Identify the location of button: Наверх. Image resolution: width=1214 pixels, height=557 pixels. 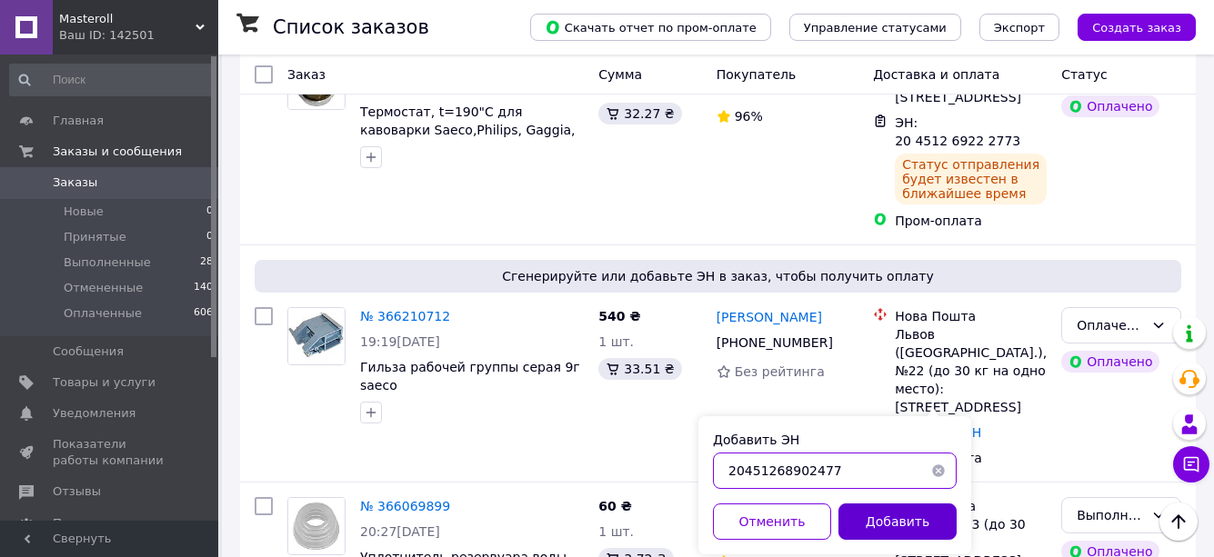
(1179, 522).